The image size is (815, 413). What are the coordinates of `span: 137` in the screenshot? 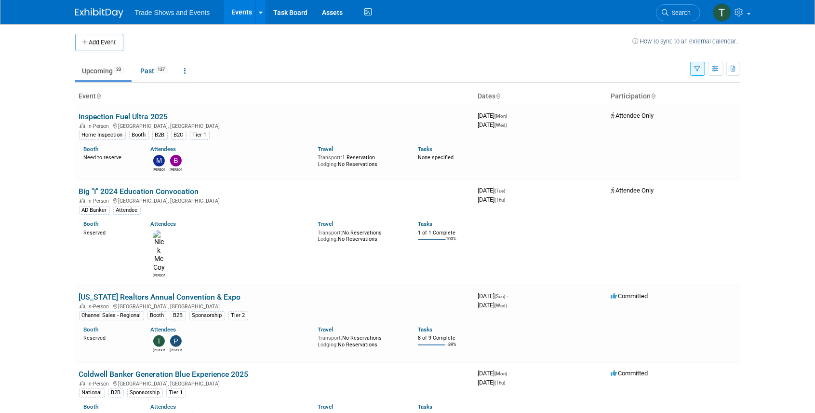 It's located at (162, 69).